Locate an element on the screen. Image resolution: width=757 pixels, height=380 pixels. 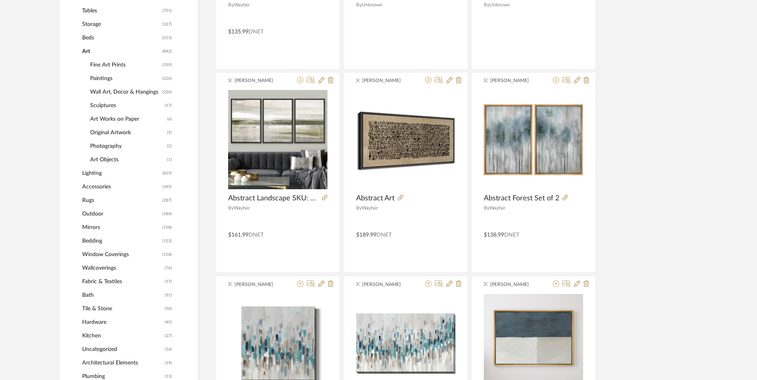
span: Mirrors is located at coordinates (121, 228).